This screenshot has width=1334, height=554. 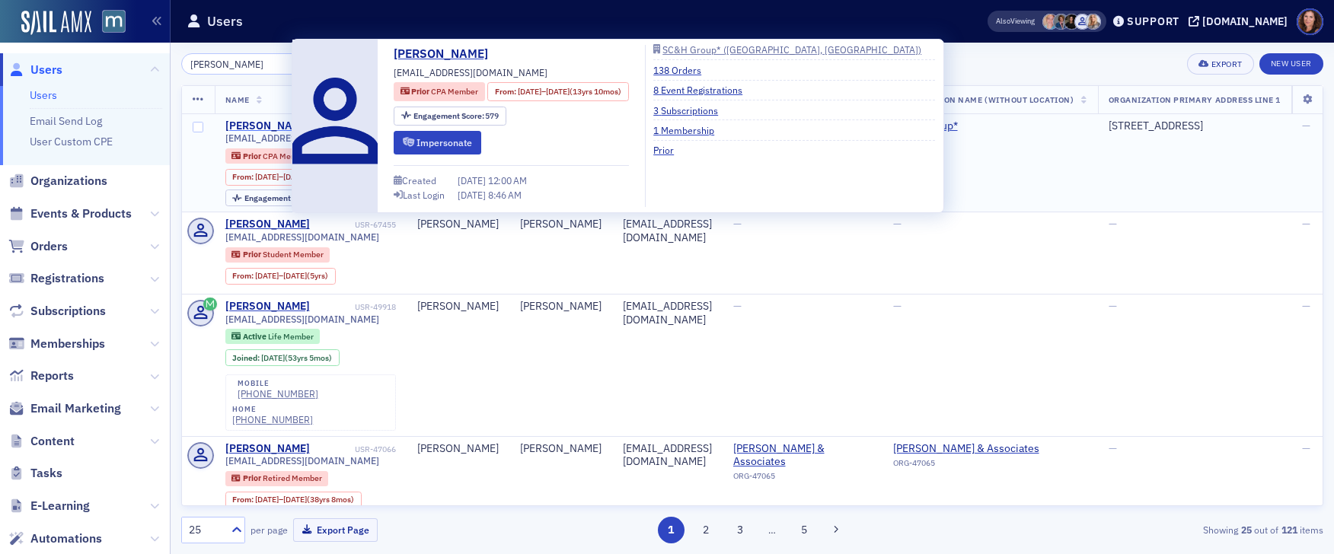 I want to click on a: Prior Retired Member, so click(x=276, y=478).